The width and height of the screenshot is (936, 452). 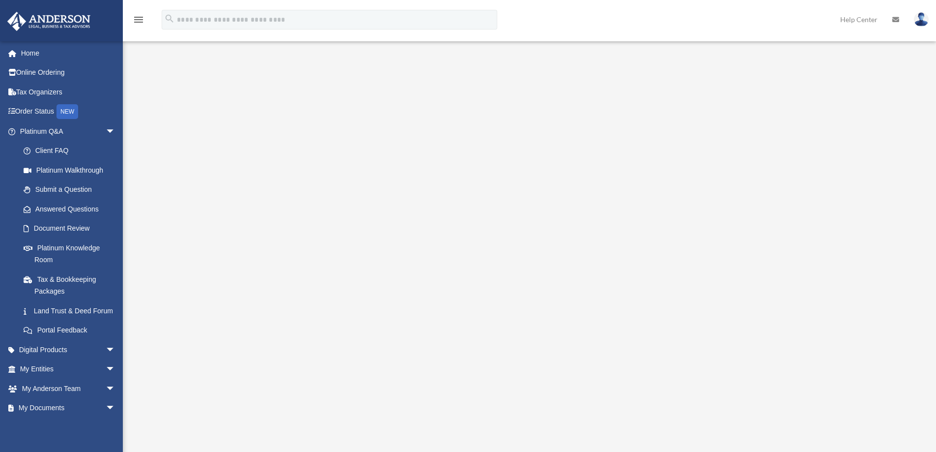 What do you see at coordinates (68, 369) in the screenshot?
I see `a: My Entitiesarrow_drop_down` at bounding box center [68, 369].